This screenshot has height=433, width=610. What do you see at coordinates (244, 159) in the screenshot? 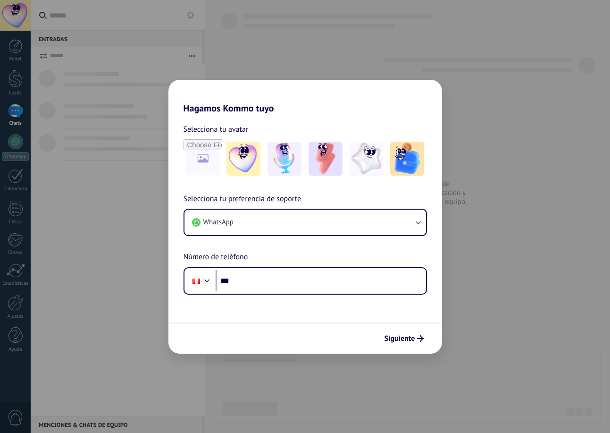
I see `img: -1.jpeg` at bounding box center [244, 159].